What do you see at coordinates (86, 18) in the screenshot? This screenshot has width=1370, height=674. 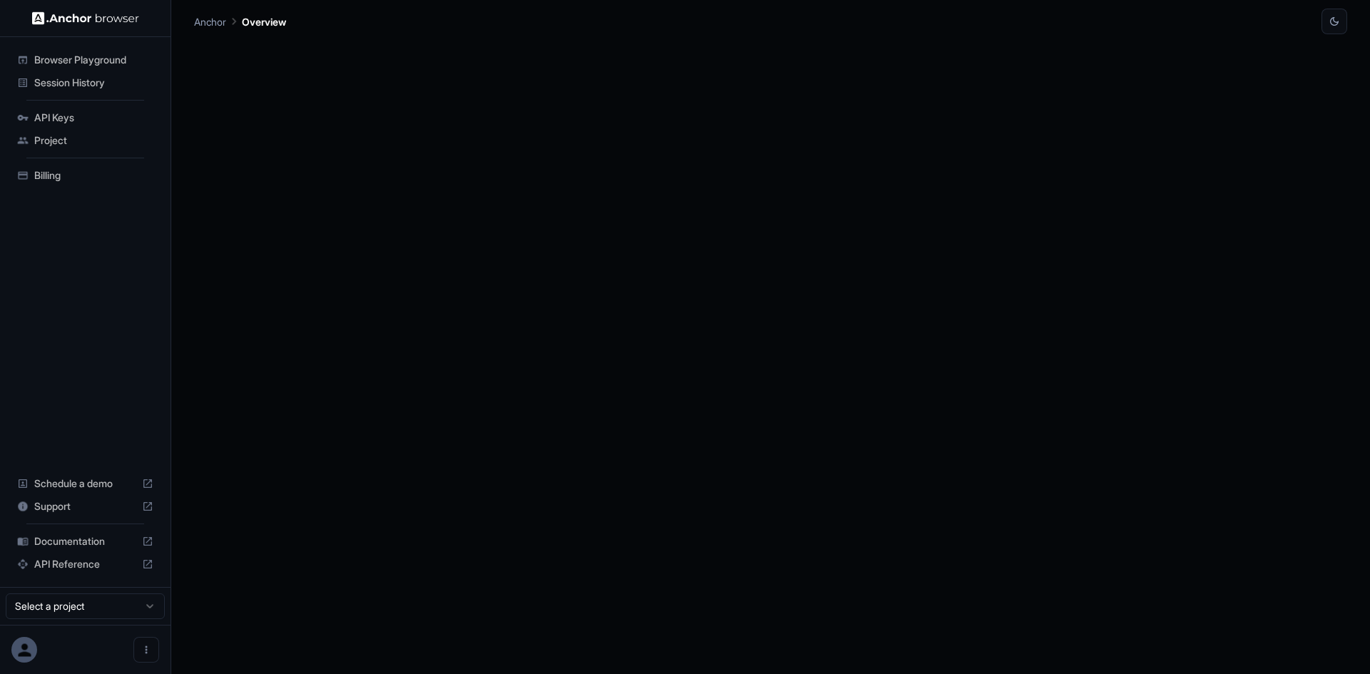 I see `img: Anchor Logo` at bounding box center [86, 18].